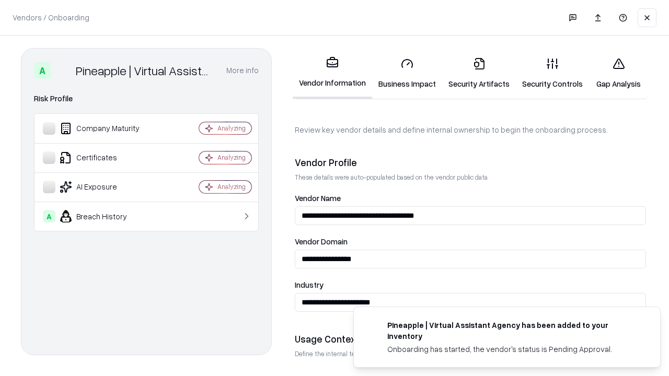  I want to click on div: Vendor Profile, so click(471, 163).